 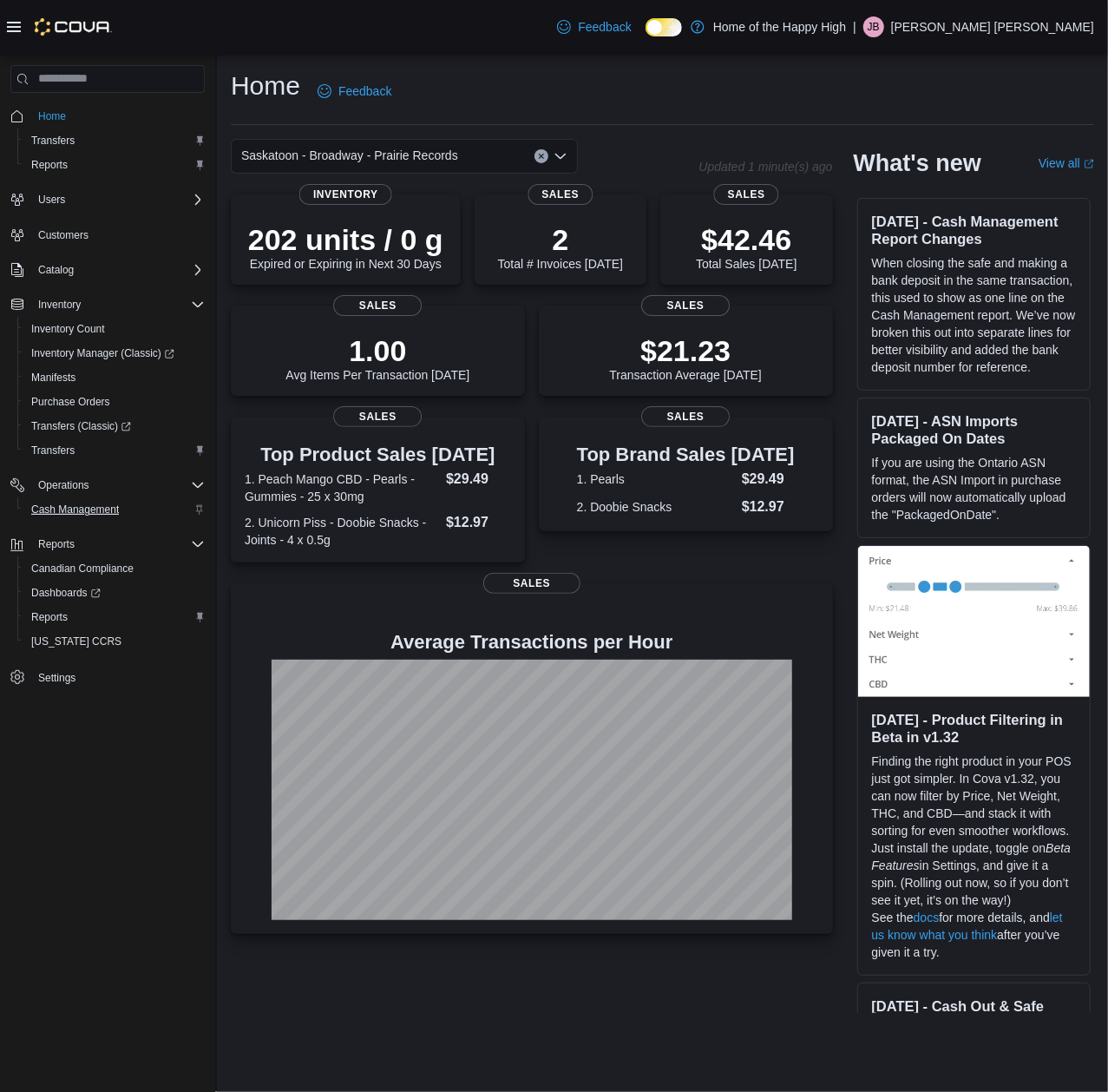 I want to click on p: $42.46, so click(x=745, y=240).